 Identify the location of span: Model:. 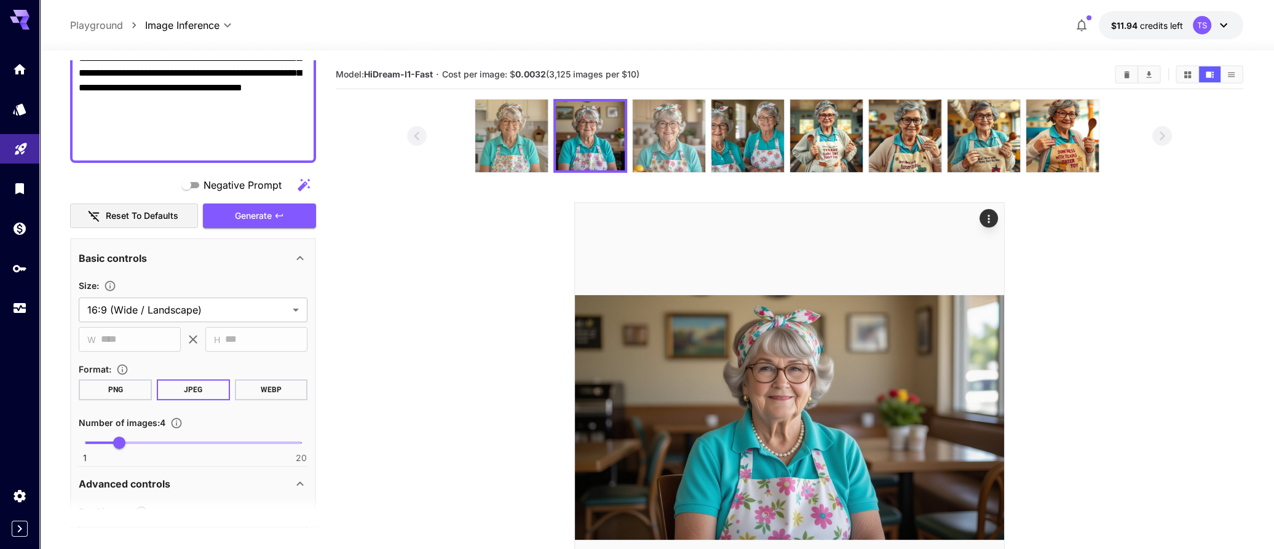
(384, 74).